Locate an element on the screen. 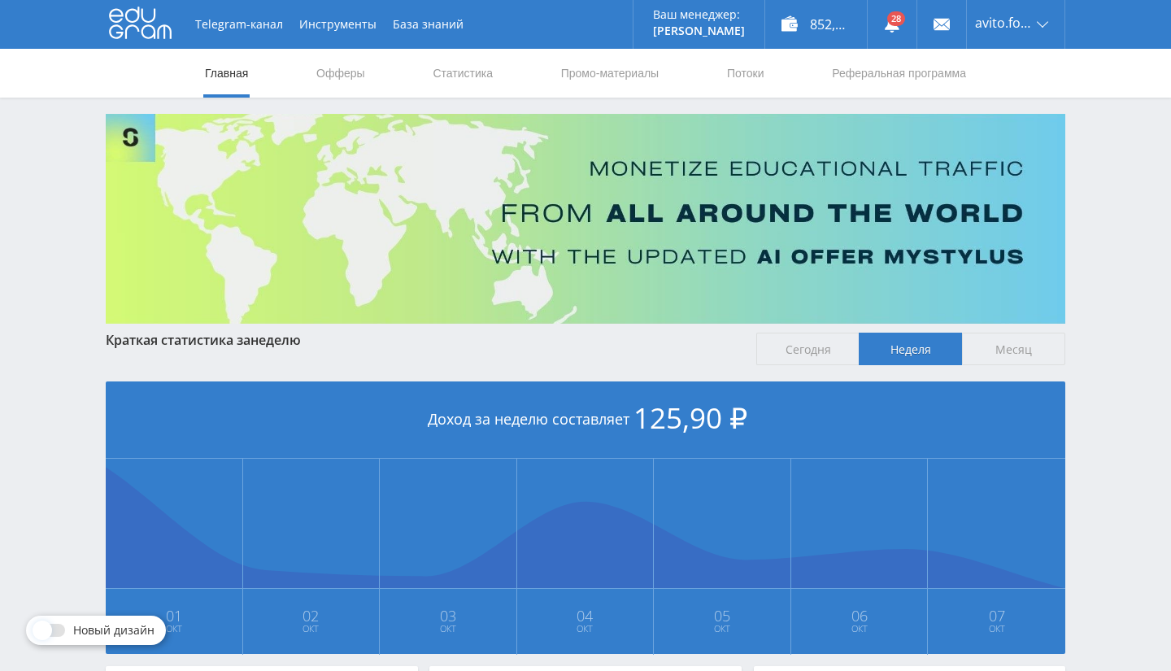 The width and height of the screenshot is (1171, 671). img: Banner is located at coordinates (586, 219).